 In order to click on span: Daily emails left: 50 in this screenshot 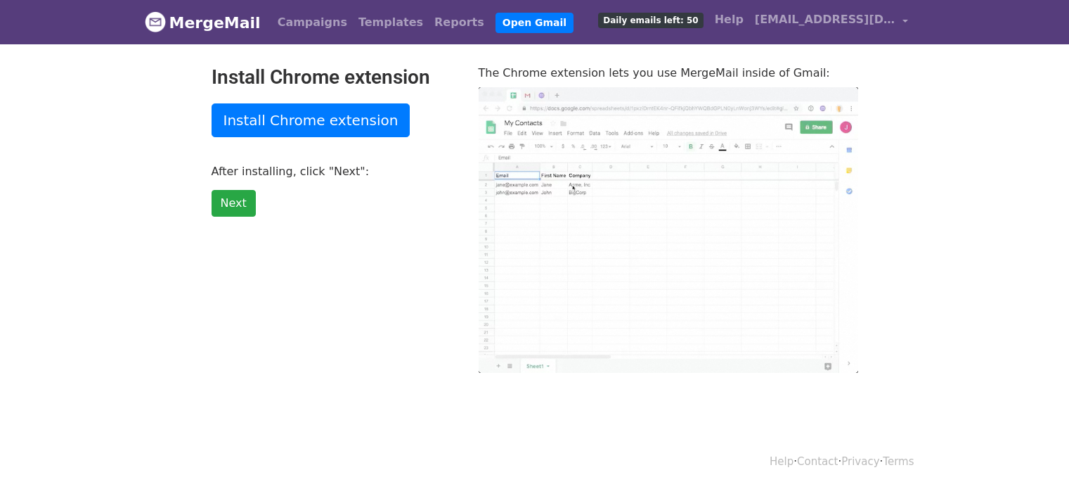, I will do `click(650, 20)`.